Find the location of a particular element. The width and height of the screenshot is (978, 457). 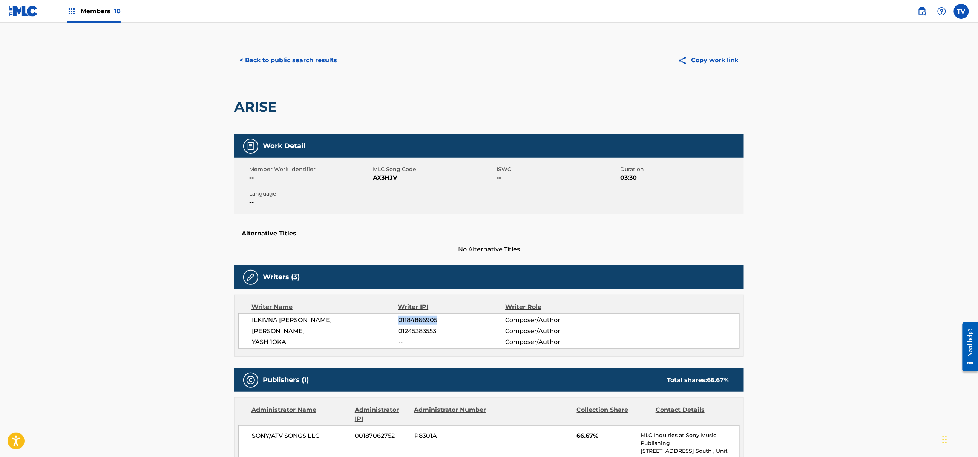

h5: Work Detail is located at coordinates (284, 146).